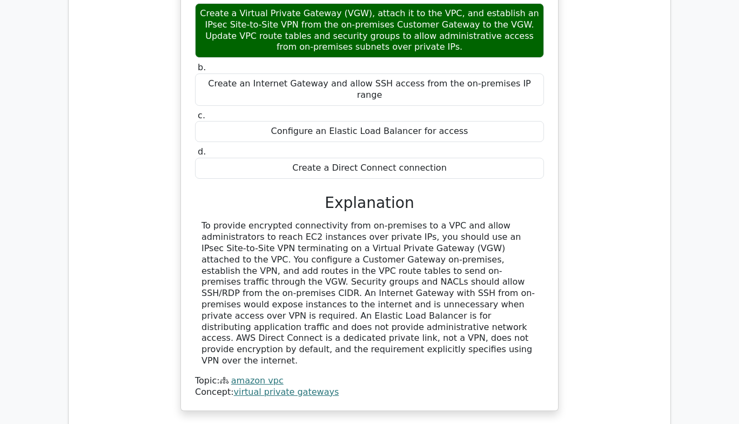  What do you see at coordinates (201, 151) in the screenshot?
I see `span: d.` at bounding box center [201, 151].